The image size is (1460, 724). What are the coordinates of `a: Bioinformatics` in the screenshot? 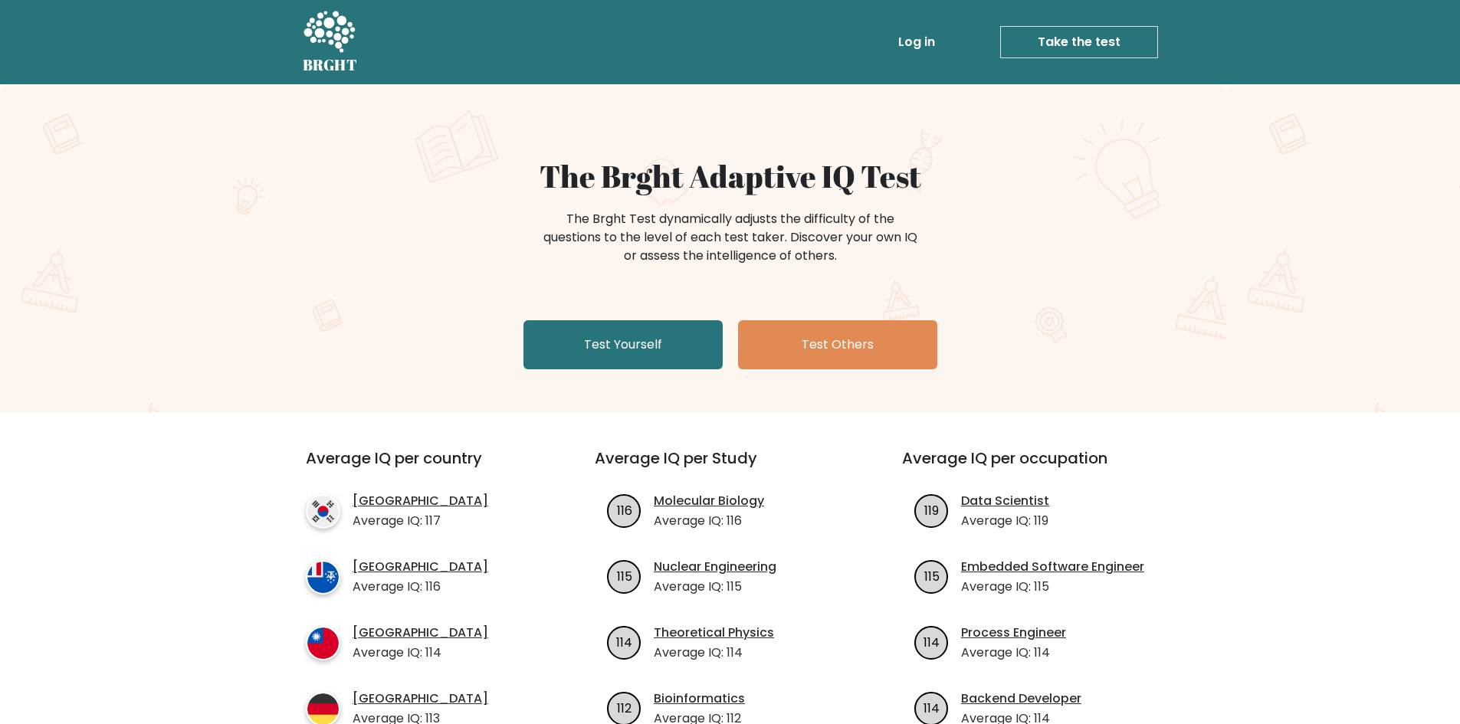 It's located at (699, 699).